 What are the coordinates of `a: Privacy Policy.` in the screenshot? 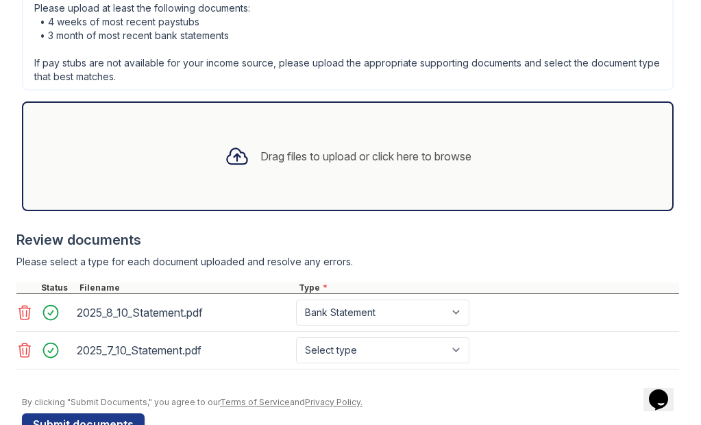 It's located at (334, 402).